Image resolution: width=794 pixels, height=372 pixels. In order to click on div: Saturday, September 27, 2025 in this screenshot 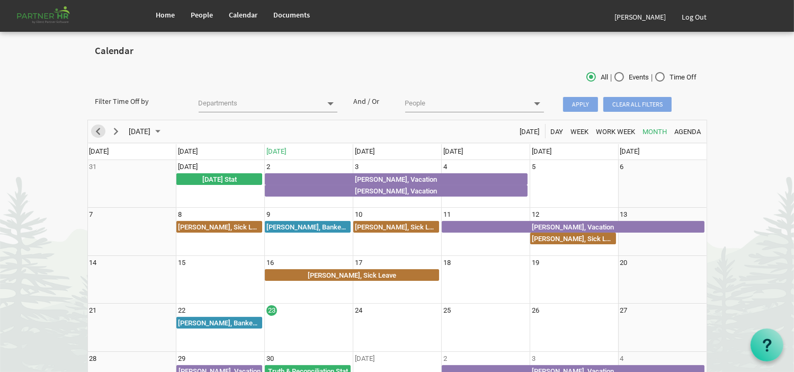, I will do `click(624, 310)`.